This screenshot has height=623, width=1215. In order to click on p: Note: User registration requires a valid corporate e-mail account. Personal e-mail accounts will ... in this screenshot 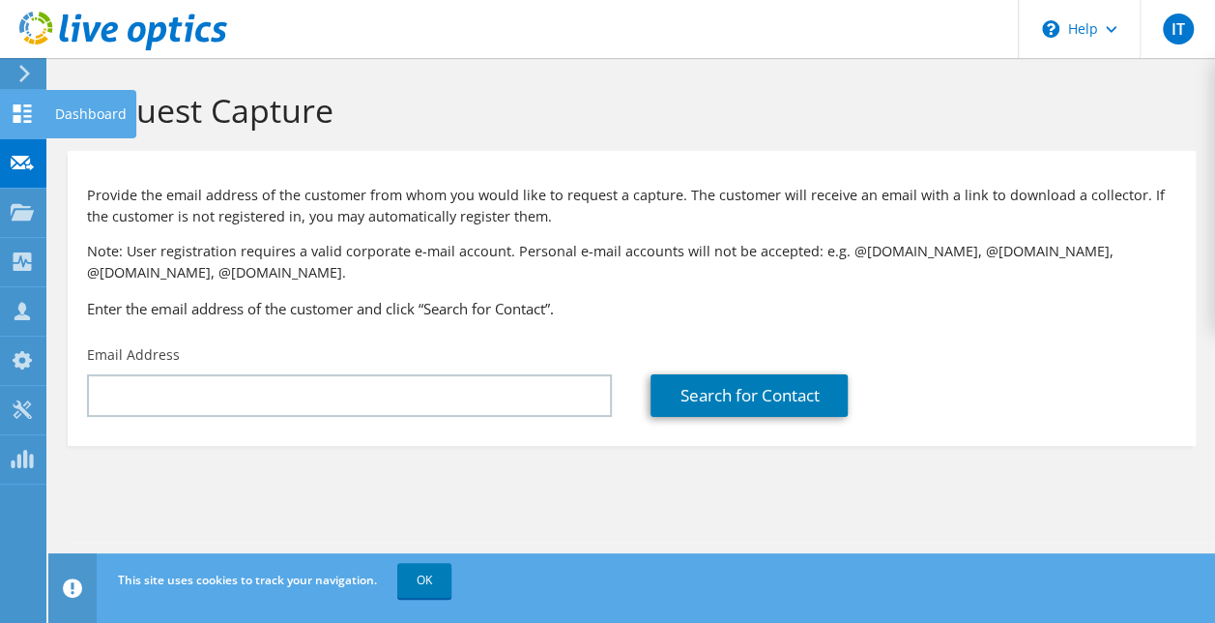, I will do `click(631, 262)`.